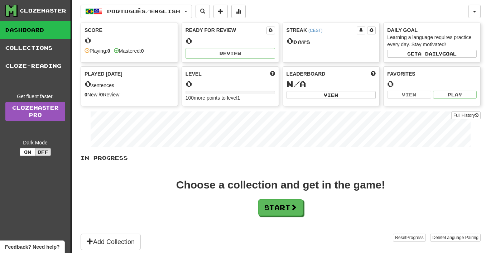  Describe the element at coordinates (43, 11) in the screenshot. I see `div: Clozemaster` at that location.